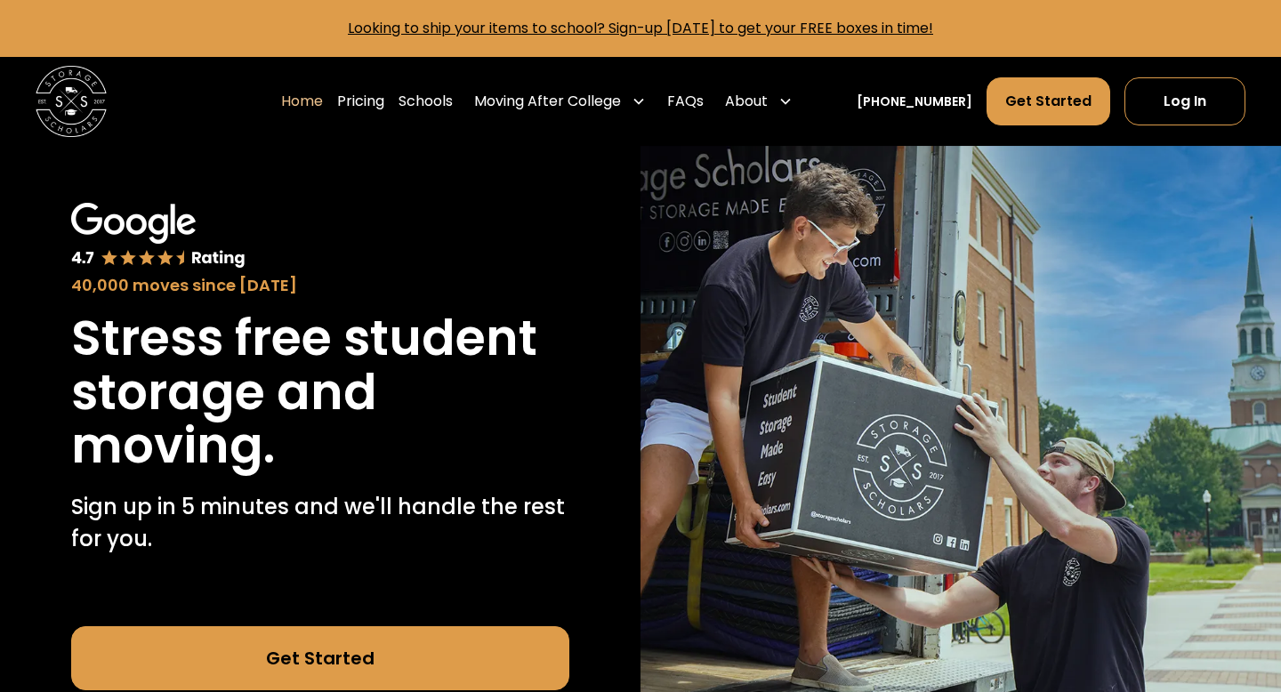  I want to click on a: FAQs, so click(685, 101).